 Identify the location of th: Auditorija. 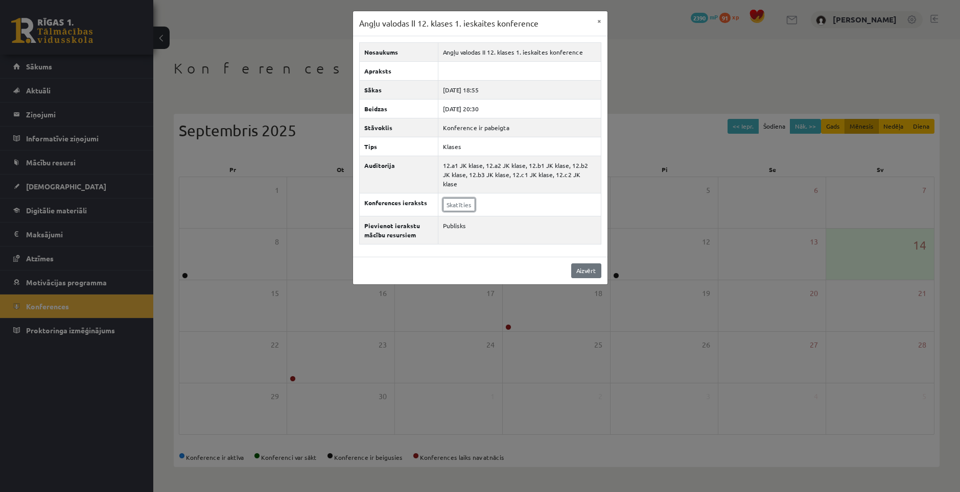
(398, 174).